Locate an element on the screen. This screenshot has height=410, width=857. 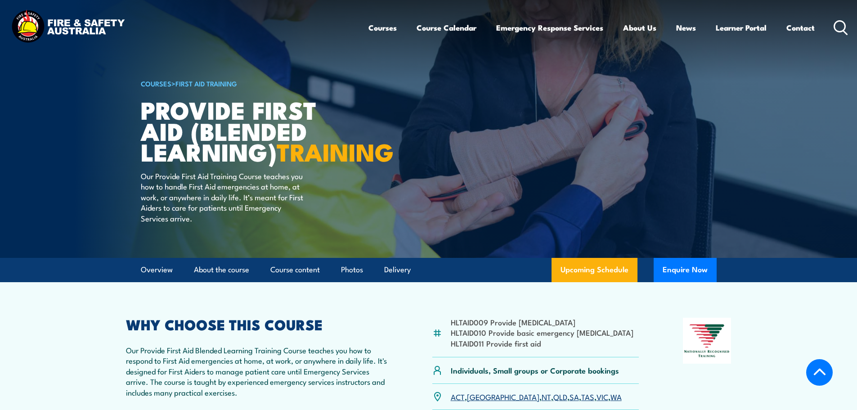
a: Course Calendar is located at coordinates (446, 27).